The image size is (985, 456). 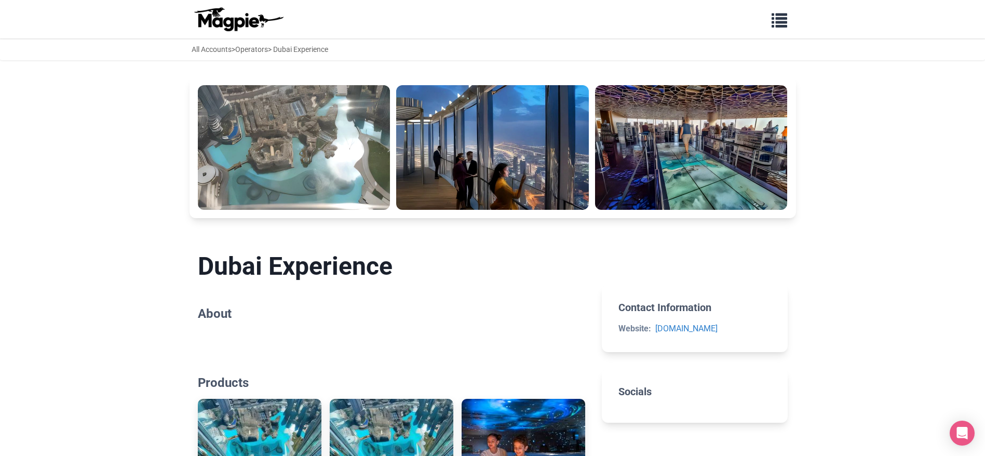 What do you see at coordinates (211, 49) in the screenshot?
I see `a: All Accounts` at bounding box center [211, 49].